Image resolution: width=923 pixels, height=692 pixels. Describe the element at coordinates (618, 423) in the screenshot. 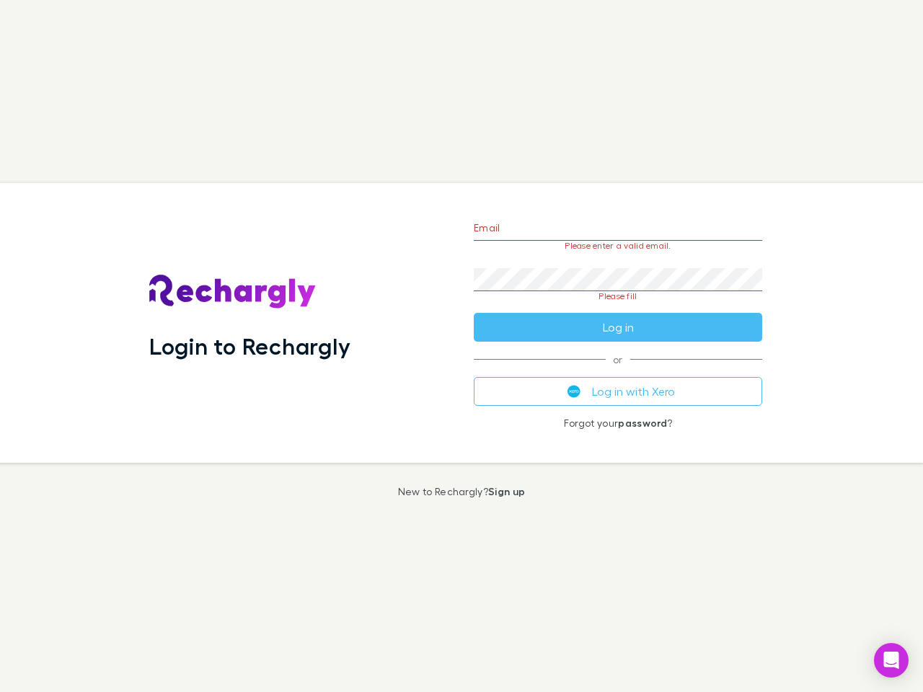

I see `p: Forgot your ?` at that location.